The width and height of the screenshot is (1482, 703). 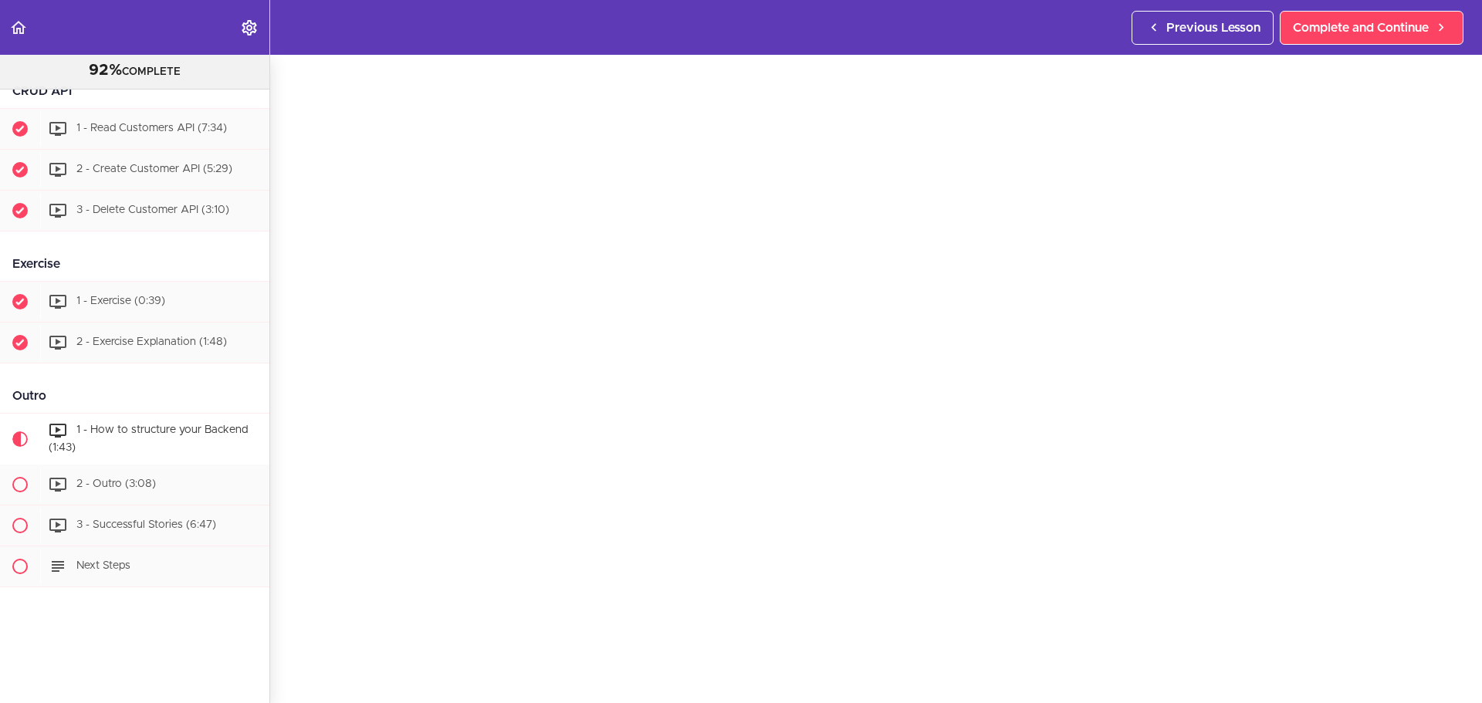 I want to click on svg: Settings Menu, so click(x=249, y=28).